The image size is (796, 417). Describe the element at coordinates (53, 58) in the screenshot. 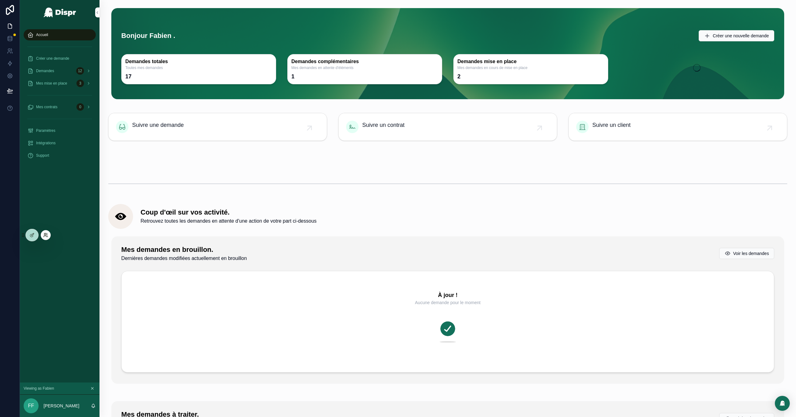

I see `span: Créer une demande` at that location.